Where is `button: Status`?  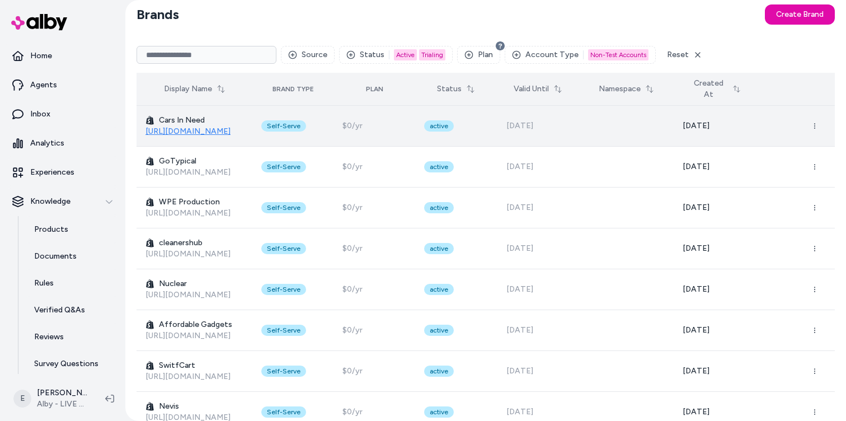
button: Status is located at coordinates (456, 89).